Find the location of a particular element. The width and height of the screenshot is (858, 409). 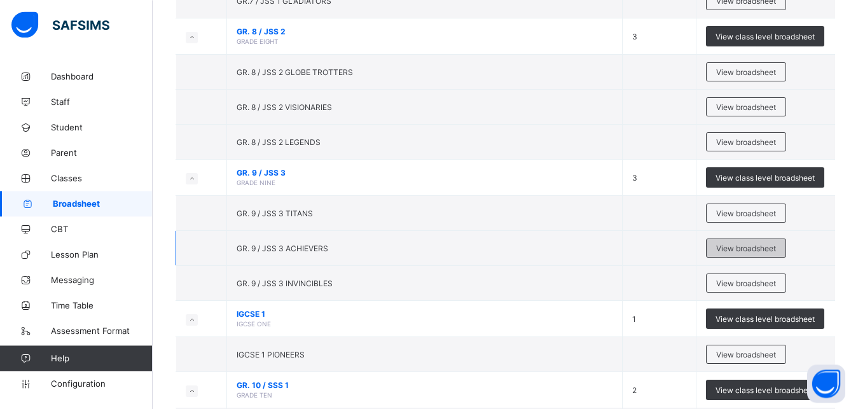

span: IGCSE ONE is located at coordinates (254, 324).